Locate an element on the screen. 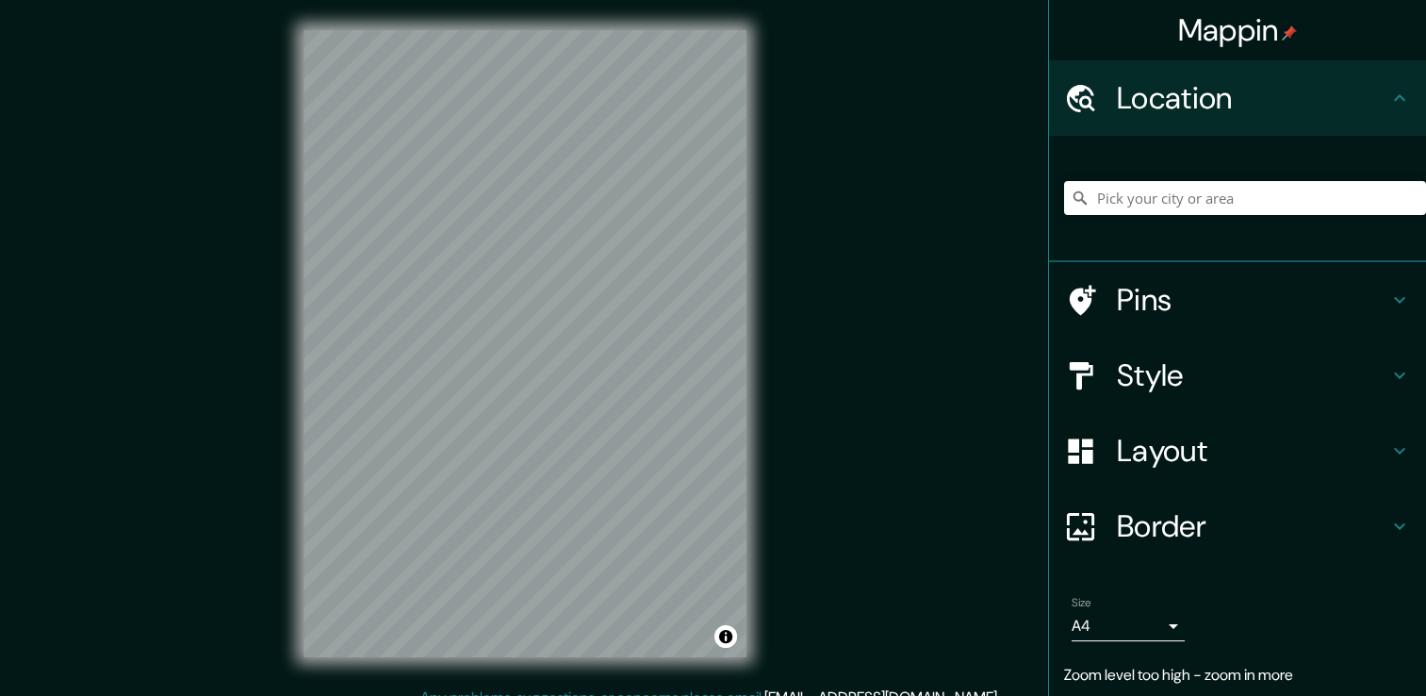 Image resolution: width=1426 pixels, height=696 pixels. div: Pins is located at coordinates (1238, 300).